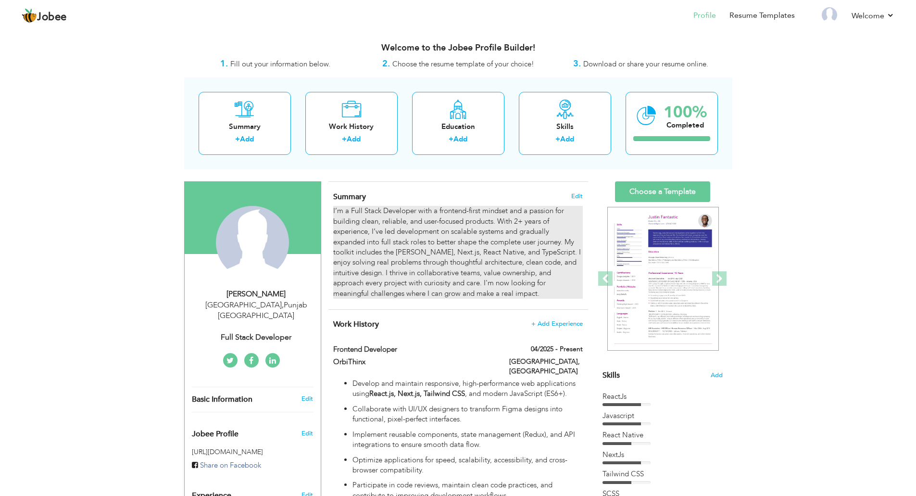 This screenshot has height=496, width=916. What do you see at coordinates (307, 399) in the screenshot?
I see `a: Edit` at bounding box center [307, 399].